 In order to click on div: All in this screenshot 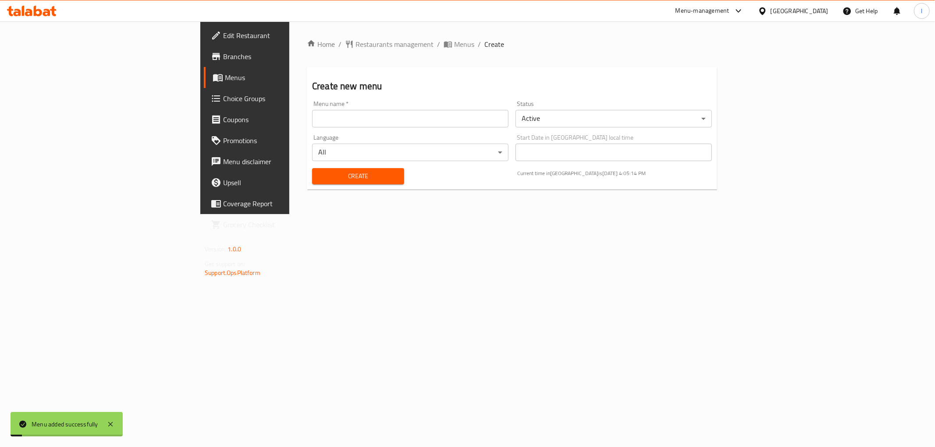, I will do `click(410, 152)`.